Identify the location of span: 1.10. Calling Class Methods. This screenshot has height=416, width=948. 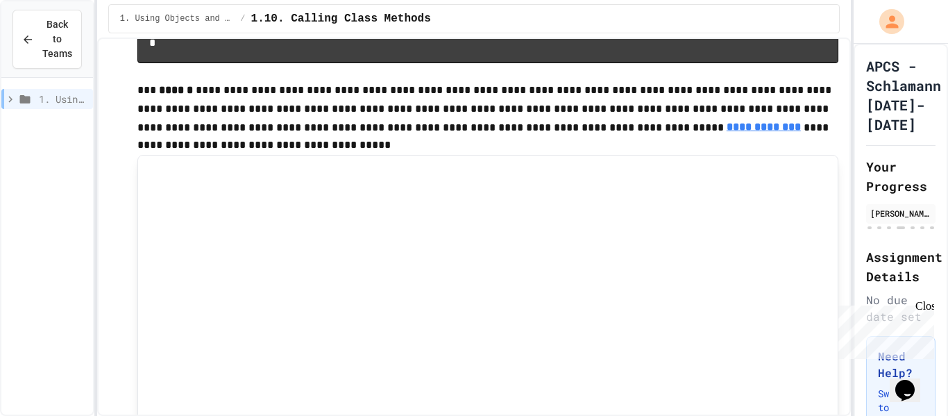
(341, 19).